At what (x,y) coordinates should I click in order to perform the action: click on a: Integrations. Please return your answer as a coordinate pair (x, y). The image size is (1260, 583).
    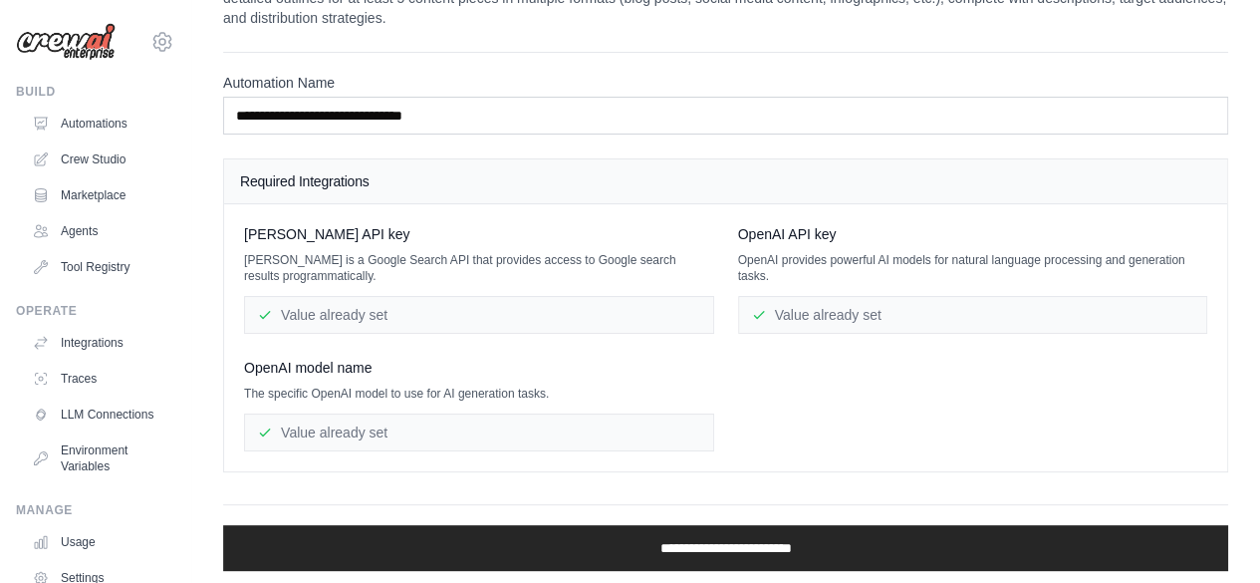
    Looking at the image, I should click on (99, 343).